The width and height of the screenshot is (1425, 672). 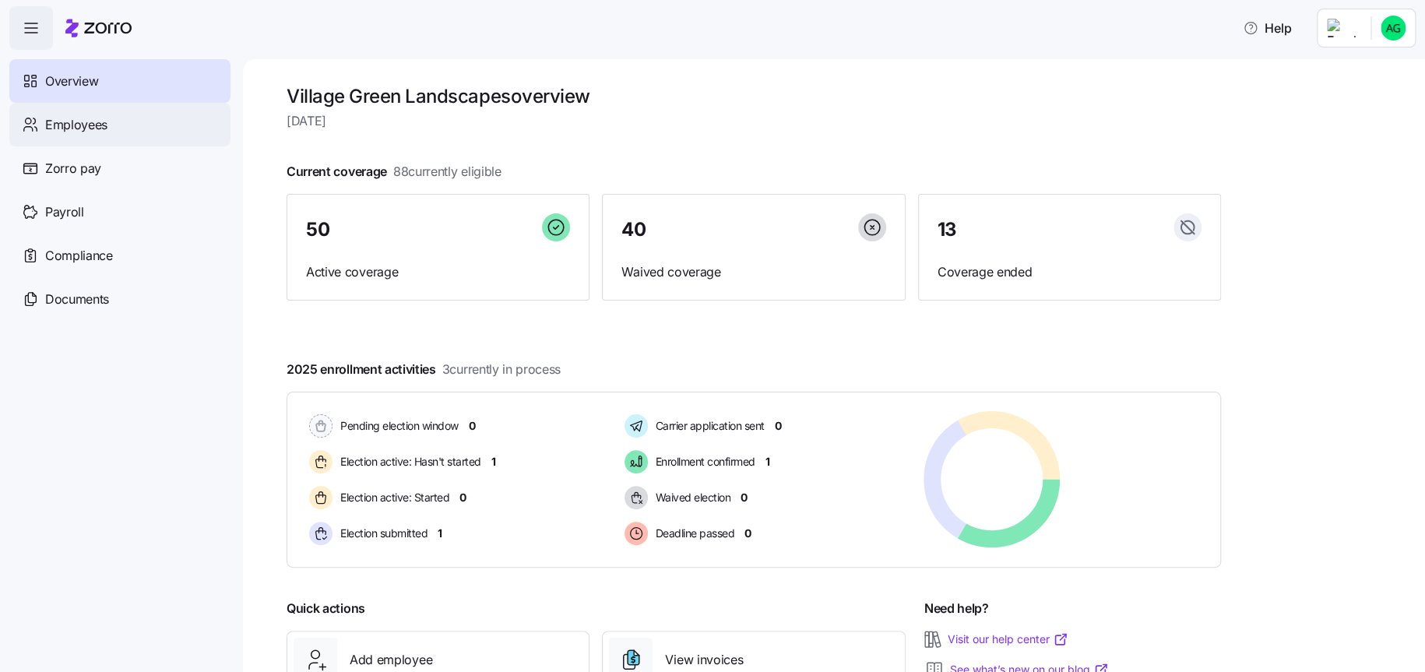 I want to click on span: Zorro pay, so click(x=73, y=168).